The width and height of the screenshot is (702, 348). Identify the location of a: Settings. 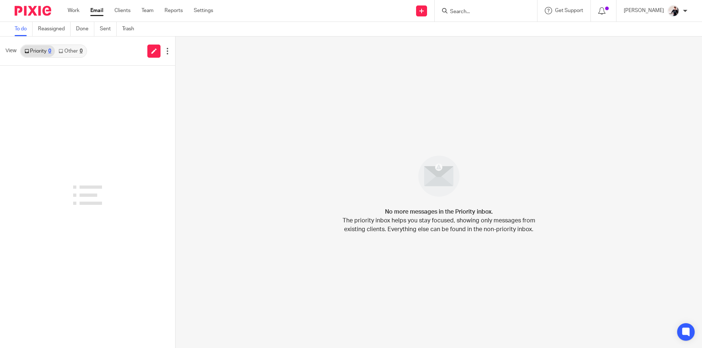
(203, 11).